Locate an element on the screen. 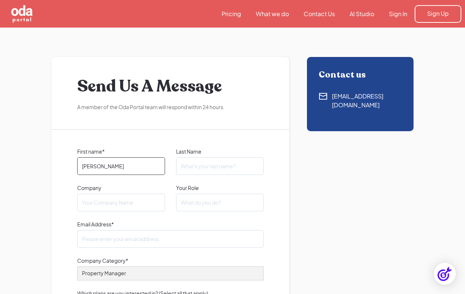  h1: Send Us A Message is located at coordinates (170, 86).